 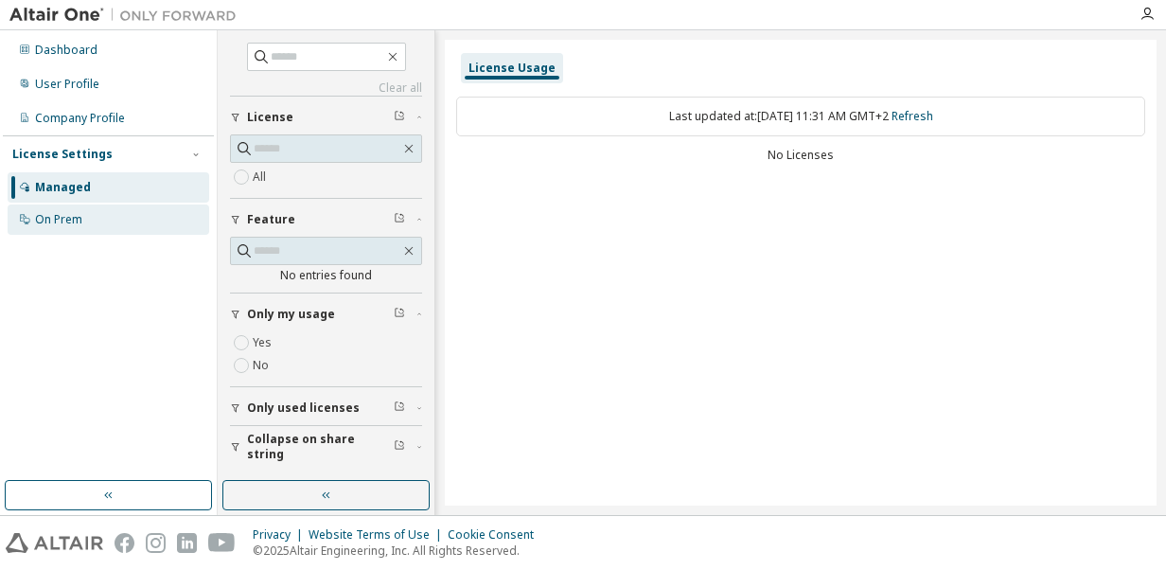 I want to click on img: instagram.svg, so click(x=155, y=542).